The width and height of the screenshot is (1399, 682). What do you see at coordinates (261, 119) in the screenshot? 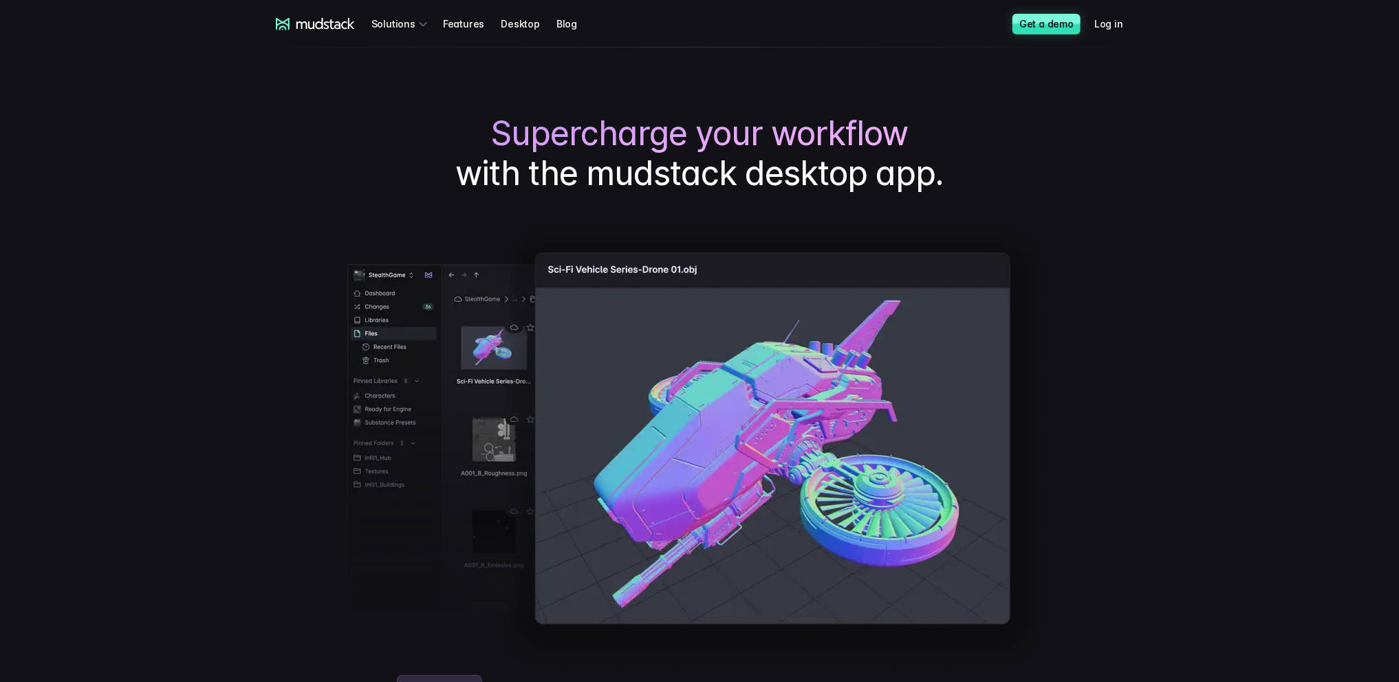
I see `span: Art team size` at bounding box center [261, 119].